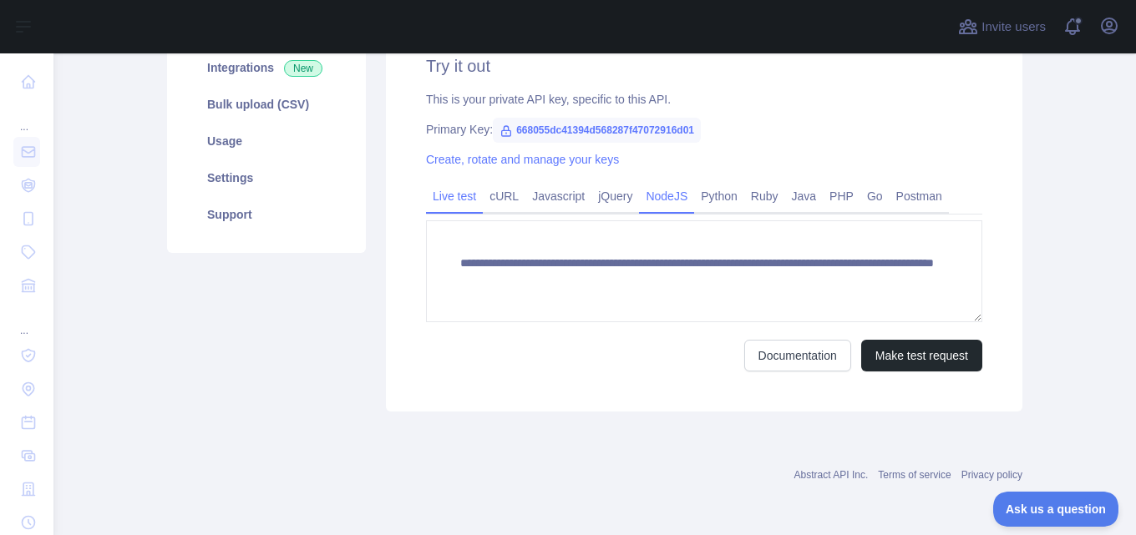 This screenshot has width=1136, height=535. Describe the element at coordinates (266, 178) in the screenshot. I see `a: Settings` at that location.